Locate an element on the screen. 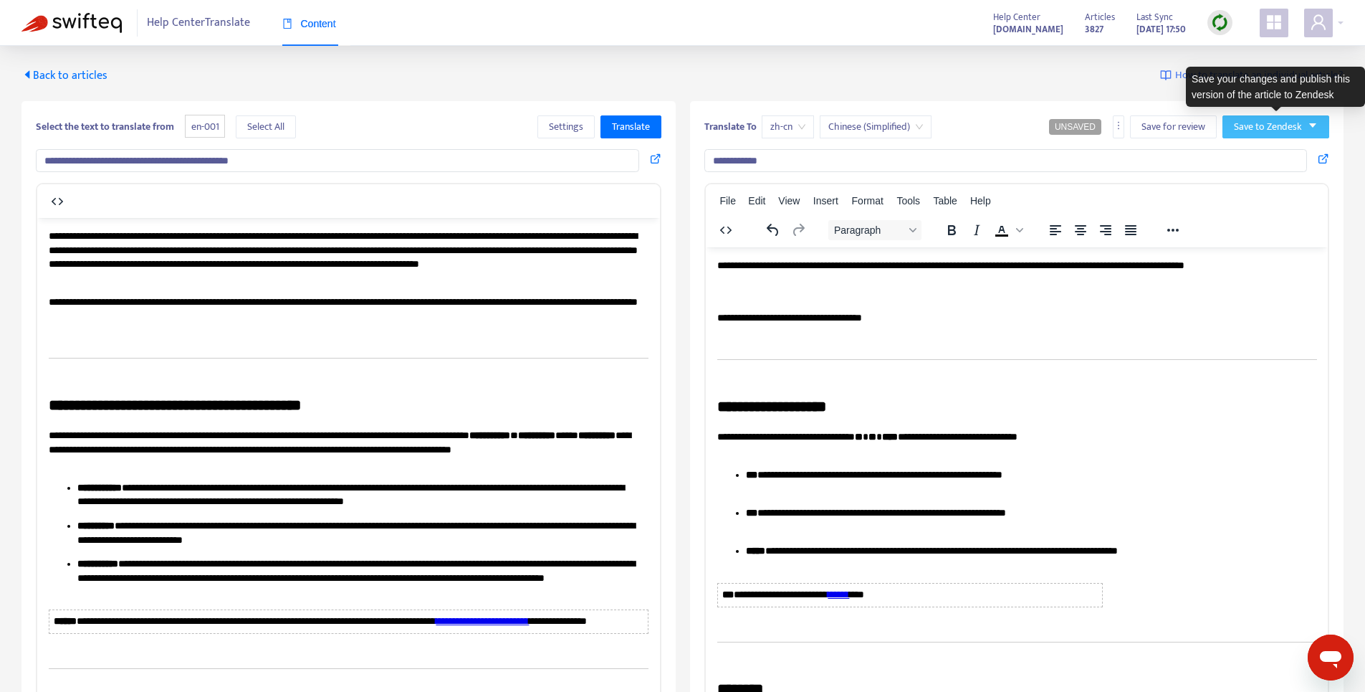  button: Select All is located at coordinates (266, 127).